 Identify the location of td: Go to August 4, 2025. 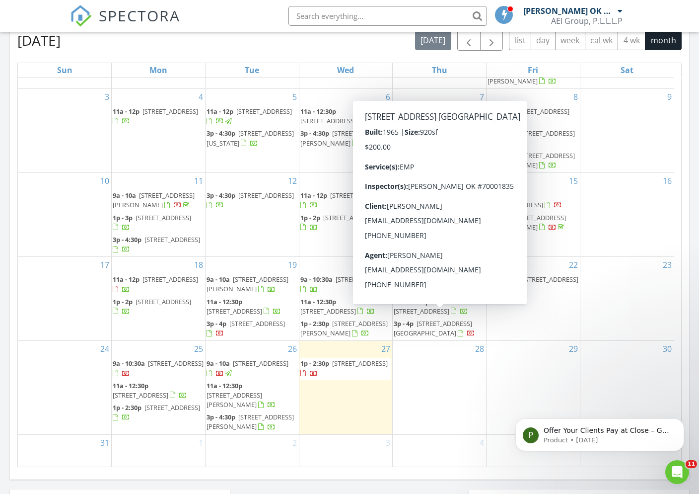
(158, 131).